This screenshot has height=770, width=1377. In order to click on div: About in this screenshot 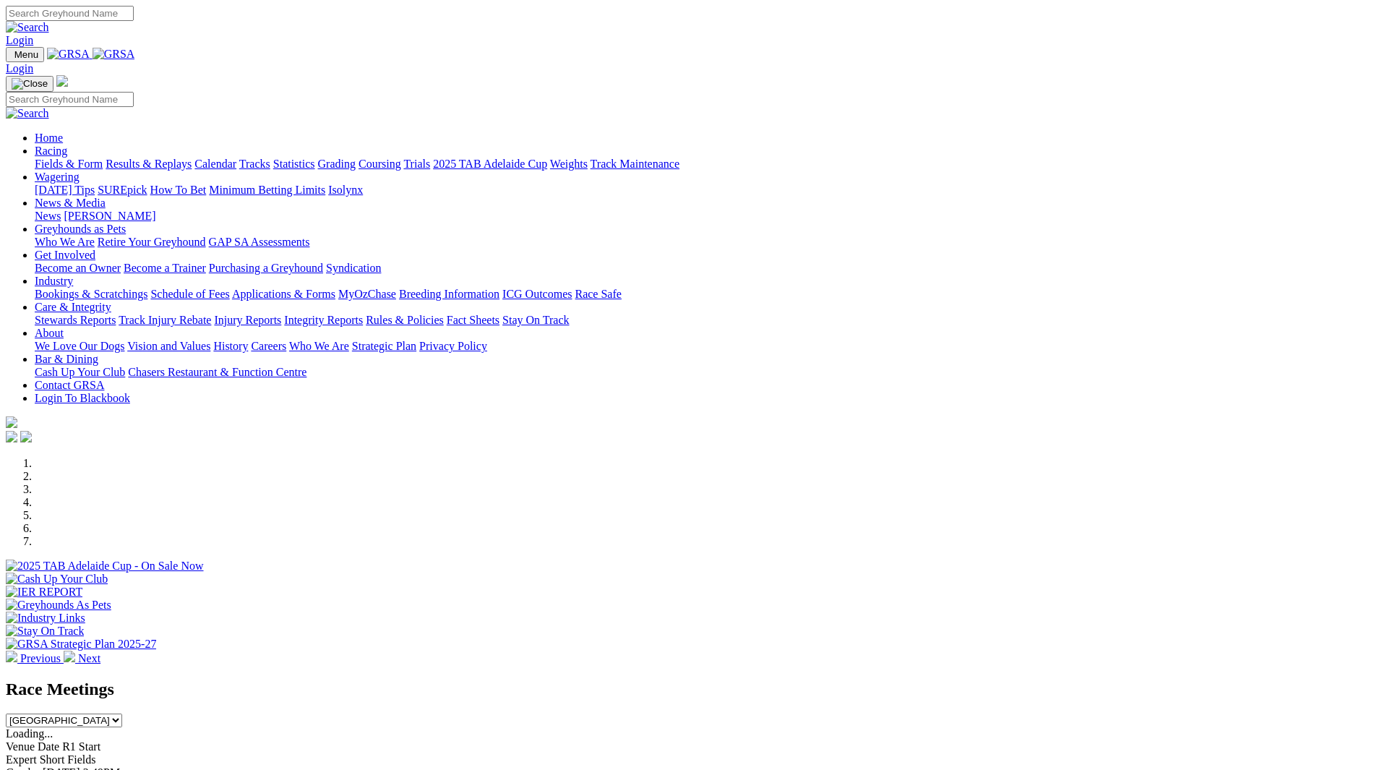, I will do `click(702, 346)`.